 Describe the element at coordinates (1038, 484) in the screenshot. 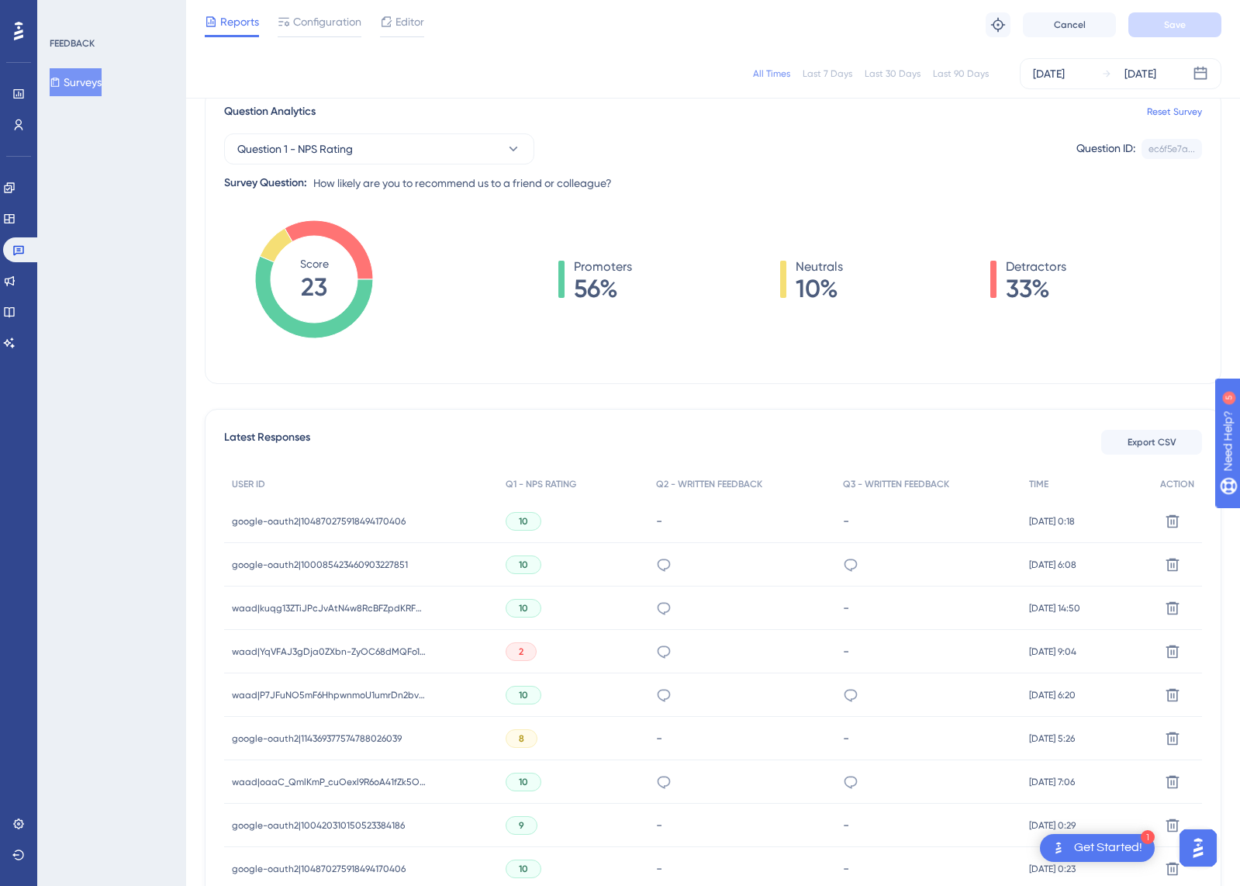

I see `span: TIME` at that location.